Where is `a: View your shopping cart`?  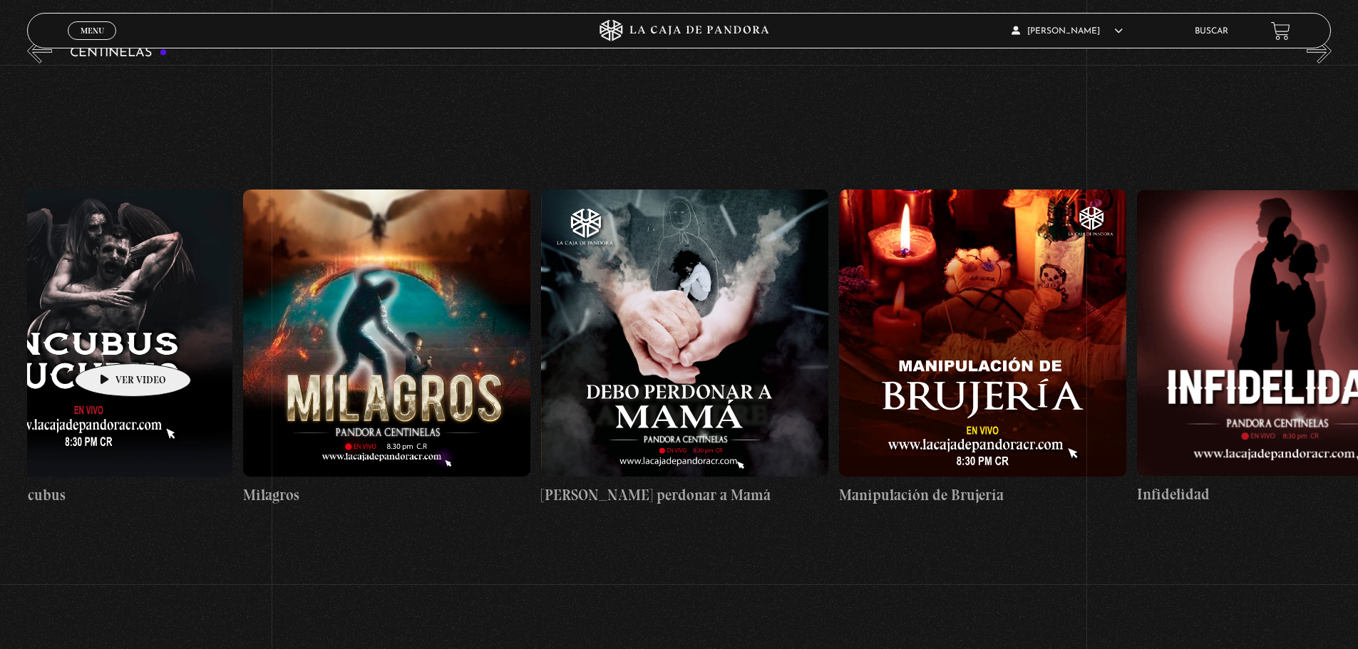 a: View your shopping cart is located at coordinates (1280, 31).